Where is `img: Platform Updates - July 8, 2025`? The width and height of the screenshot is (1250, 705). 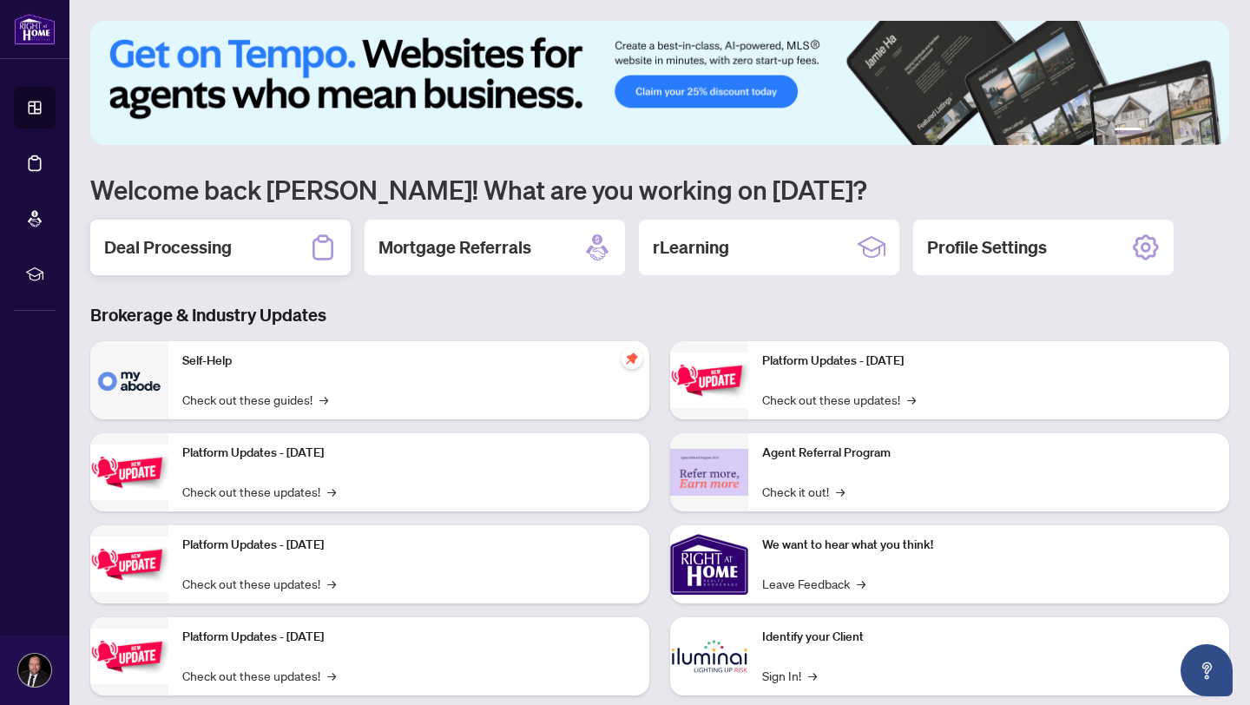
img: Platform Updates - July 8, 2025 is located at coordinates (129, 655).